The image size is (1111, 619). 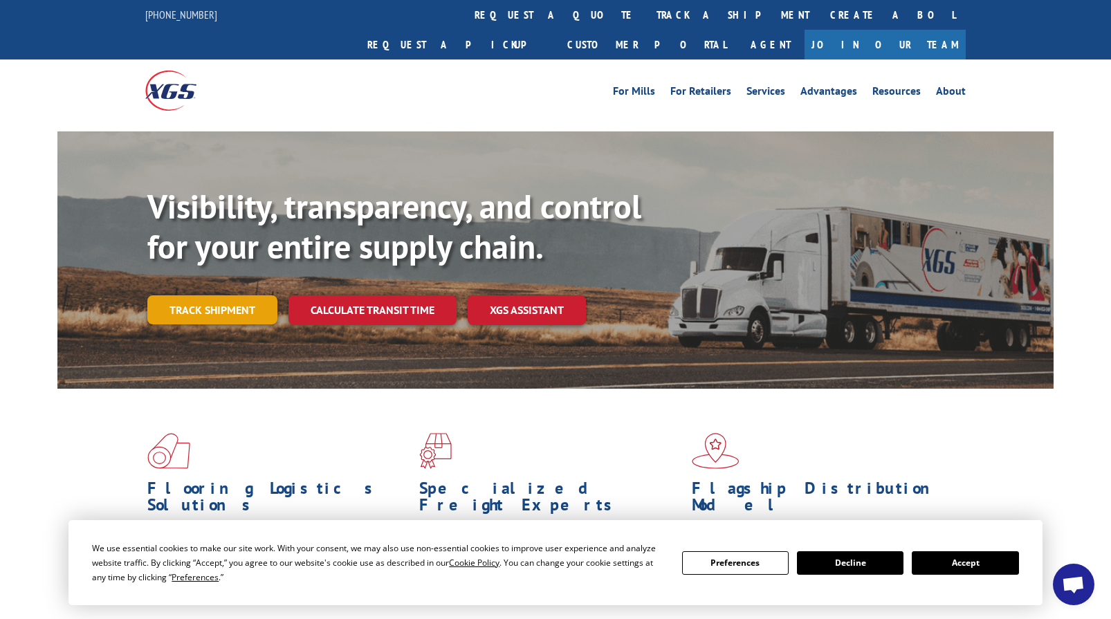 I want to click on a: Resources, so click(x=896, y=93).